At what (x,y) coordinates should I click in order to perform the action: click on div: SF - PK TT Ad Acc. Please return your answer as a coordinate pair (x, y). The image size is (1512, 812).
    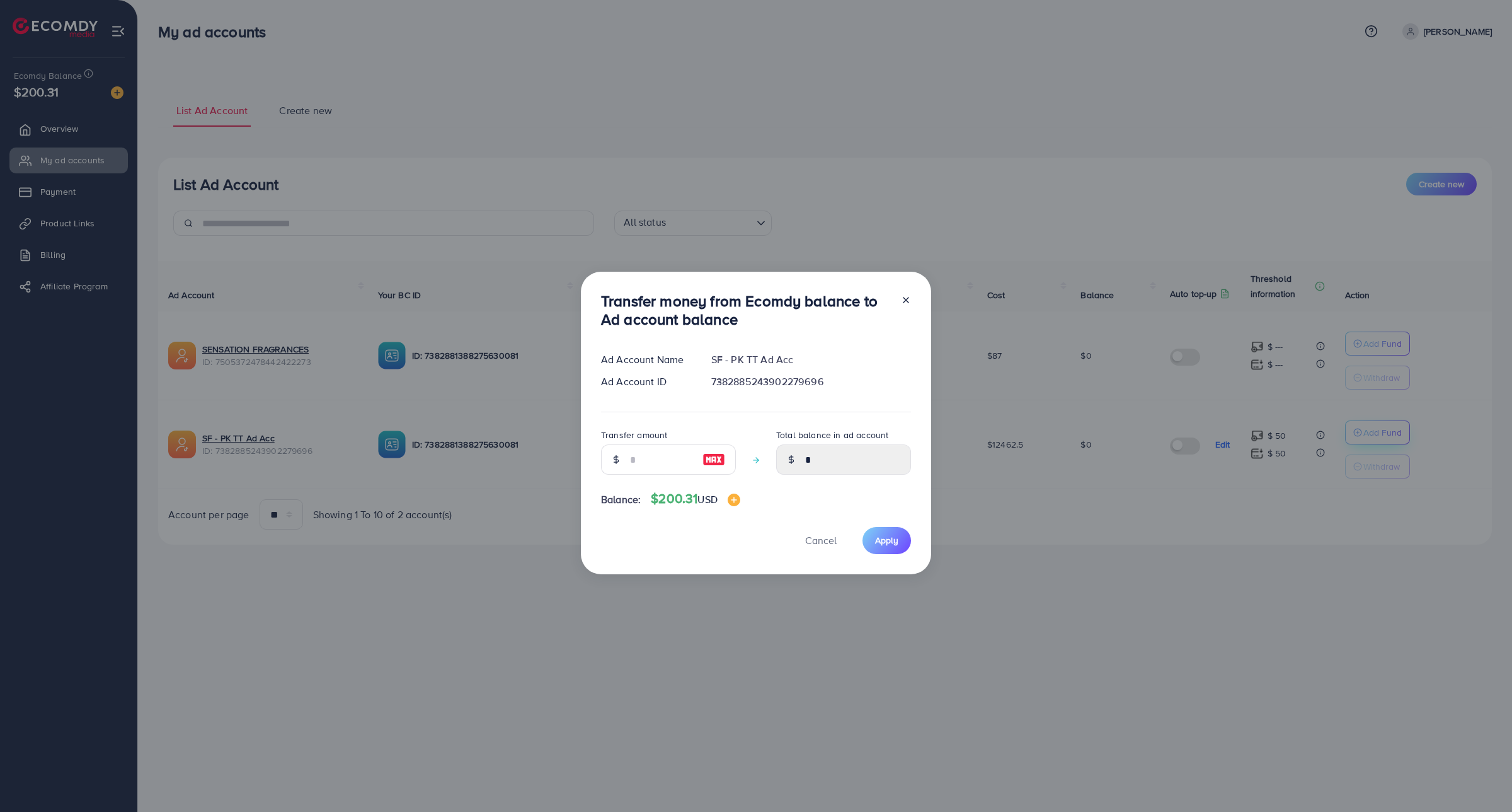
    Looking at the image, I should click on (811, 360).